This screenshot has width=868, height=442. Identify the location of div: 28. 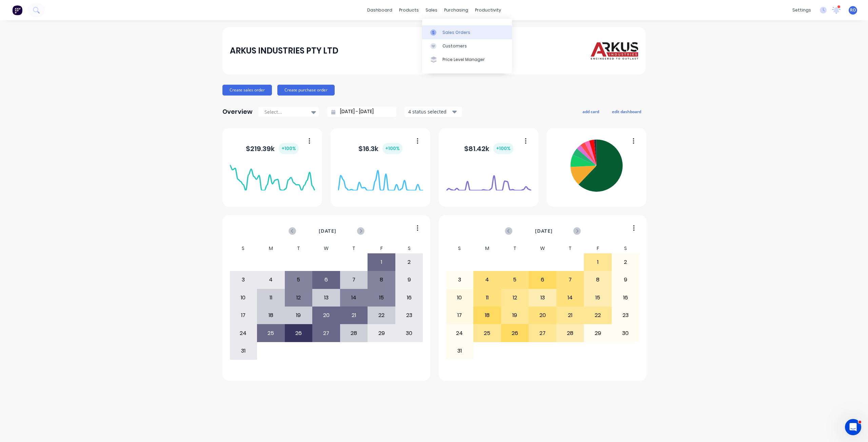
(354, 333).